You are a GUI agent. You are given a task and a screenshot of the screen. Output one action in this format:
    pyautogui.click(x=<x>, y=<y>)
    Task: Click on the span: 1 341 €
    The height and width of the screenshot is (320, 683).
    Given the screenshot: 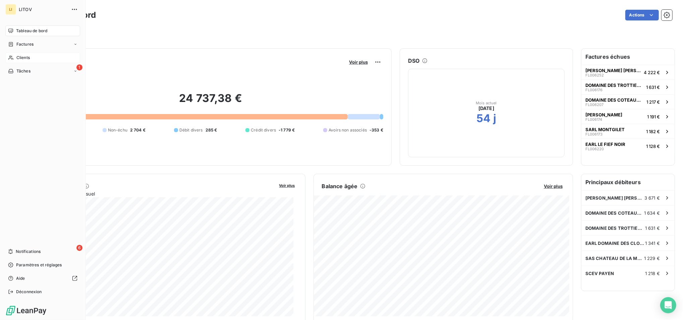 What is the action you would take?
    pyautogui.click(x=652, y=243)
    